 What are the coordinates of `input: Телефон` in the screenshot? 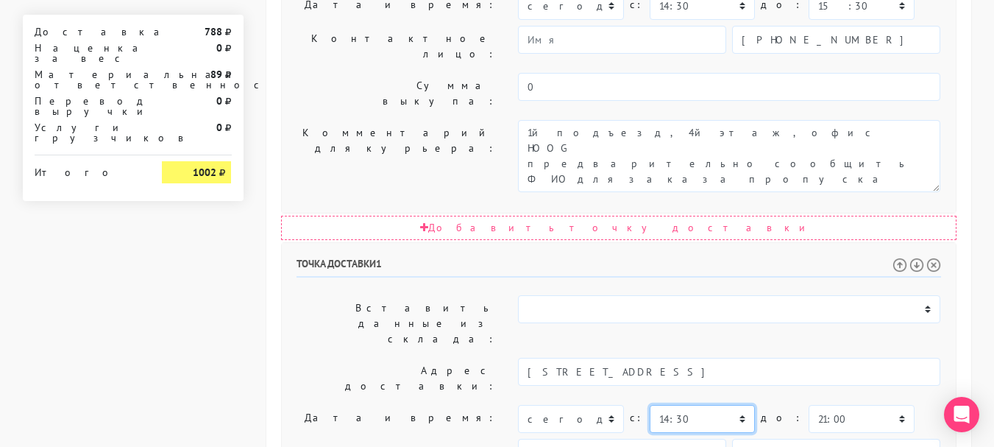 It's located at (836, 40).